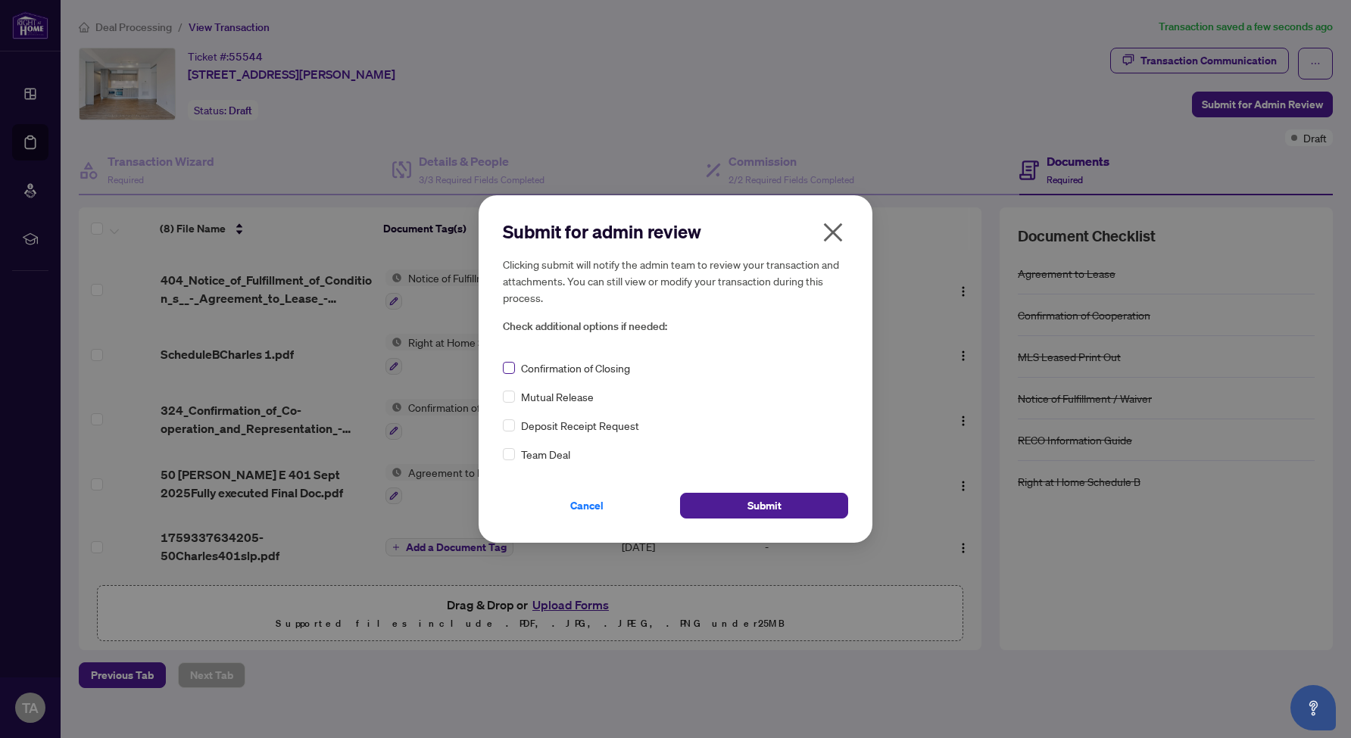 This screenshot has height=738, width=1351. I want to click on span: Mutual Release, so click(557, 397).